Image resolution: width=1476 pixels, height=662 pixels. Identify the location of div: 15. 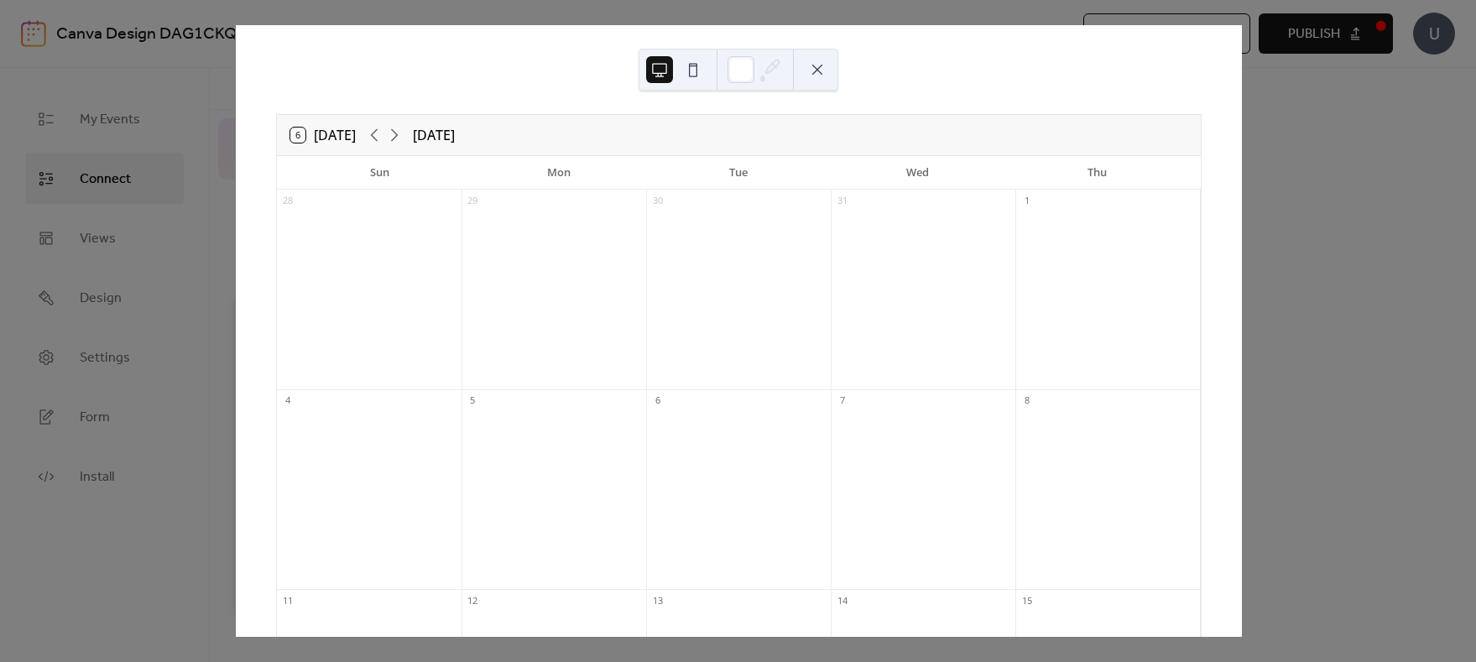
(1026, 600).